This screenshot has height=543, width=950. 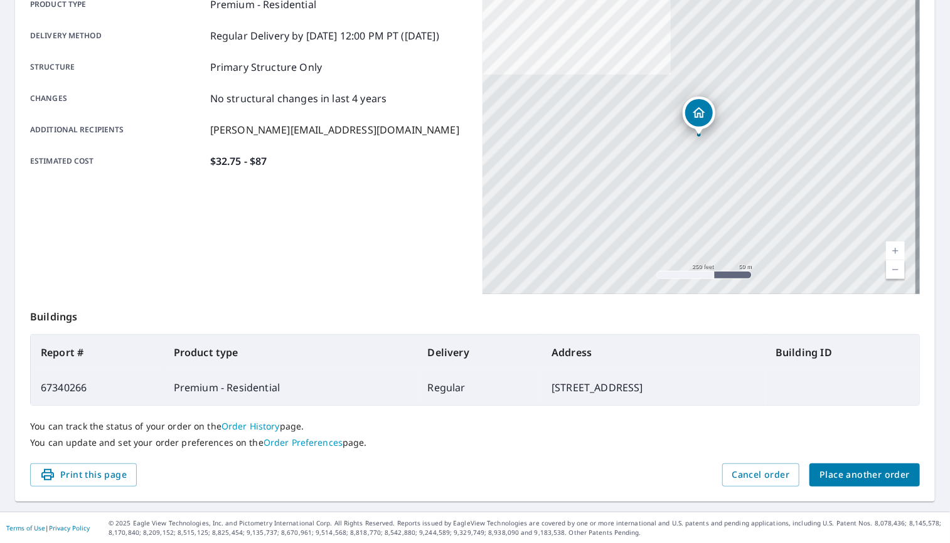 I want to click on a: Current Level 17, Zoom In, so click(x=896, y=251).